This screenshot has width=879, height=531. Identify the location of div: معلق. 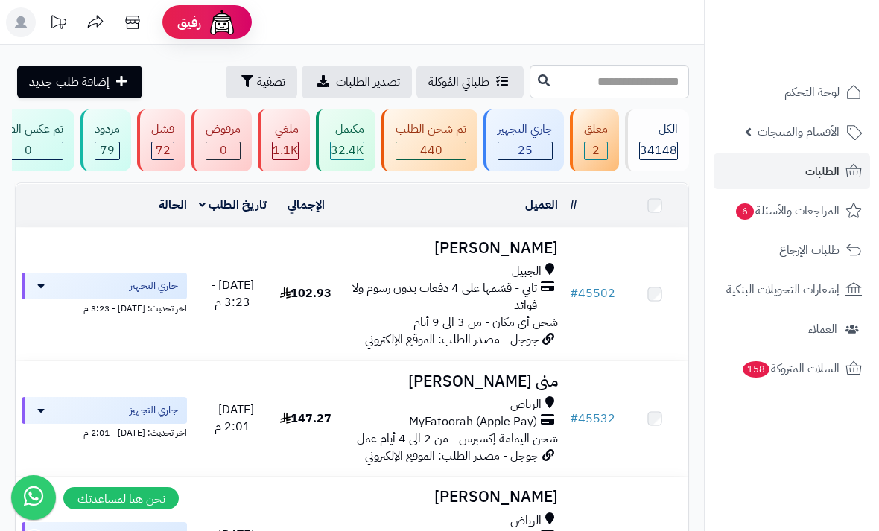
(596, 129).